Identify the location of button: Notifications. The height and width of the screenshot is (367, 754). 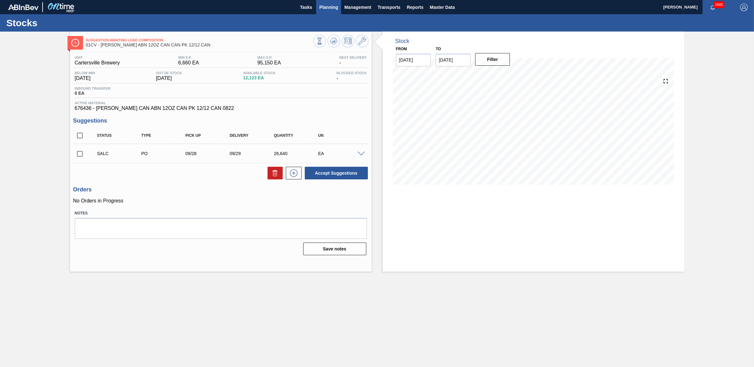
(713, 7).